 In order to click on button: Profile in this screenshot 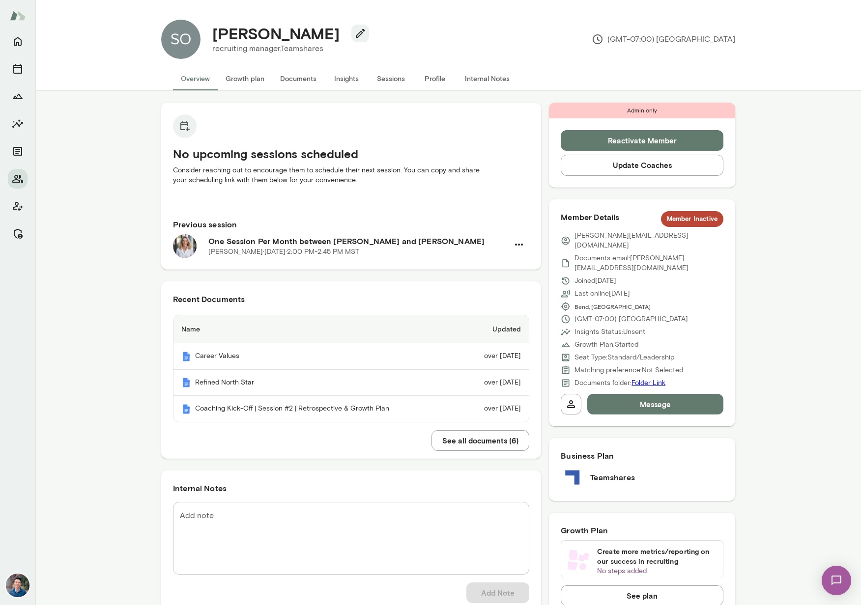, I will do `click(435, 79)`.